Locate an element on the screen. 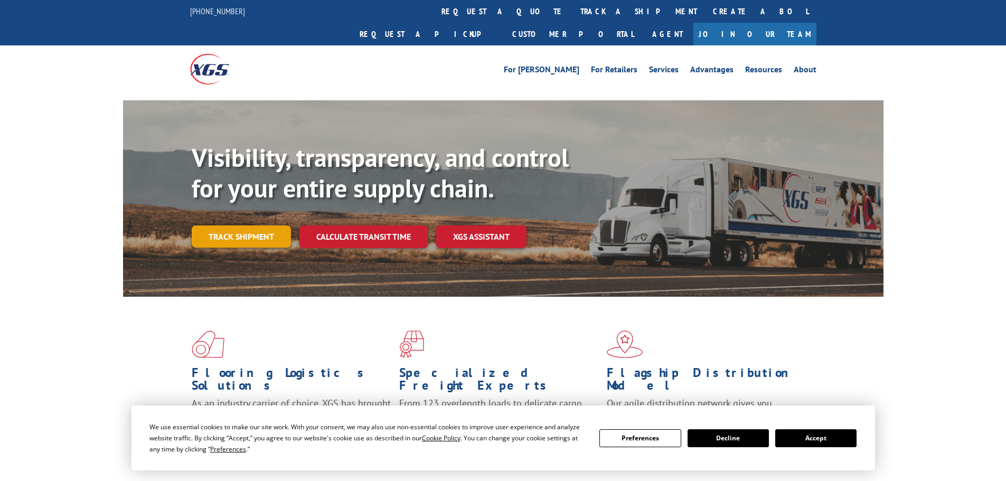 The height and width of the screenshot is (481, 1006). a: Advantages is located at coordinates (712, 71).